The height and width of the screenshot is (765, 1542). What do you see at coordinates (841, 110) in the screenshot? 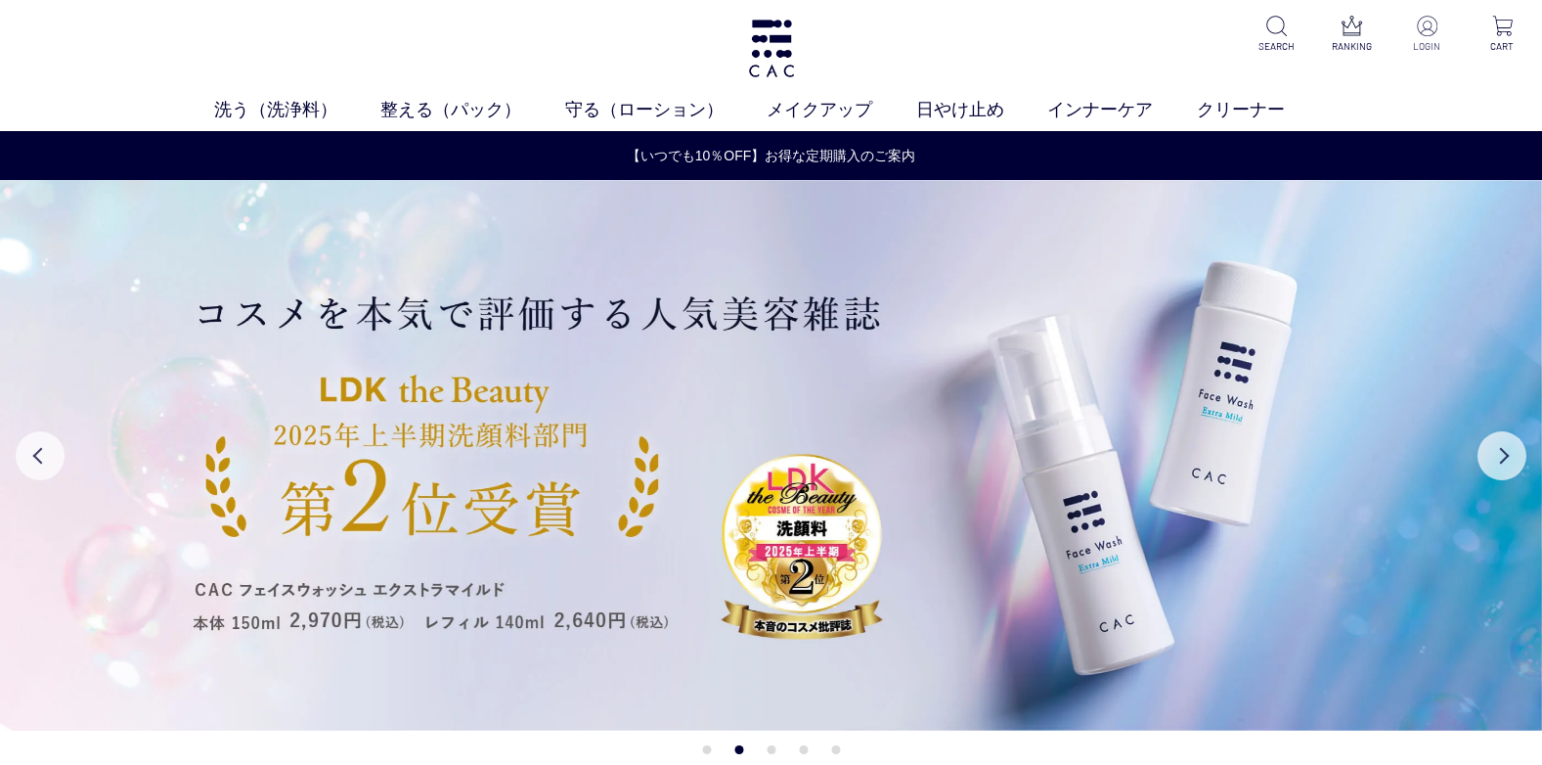
I see `a: メイクアップ` at bounding box center [841, 110].